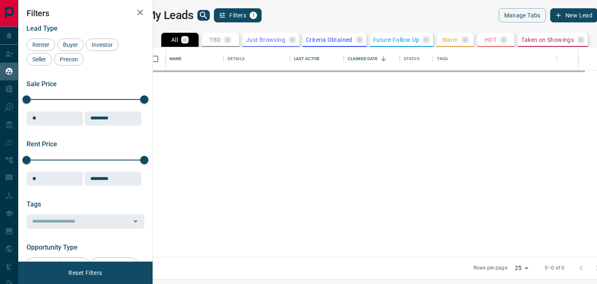  I want to click on button: Filters1, so click(238, 15).